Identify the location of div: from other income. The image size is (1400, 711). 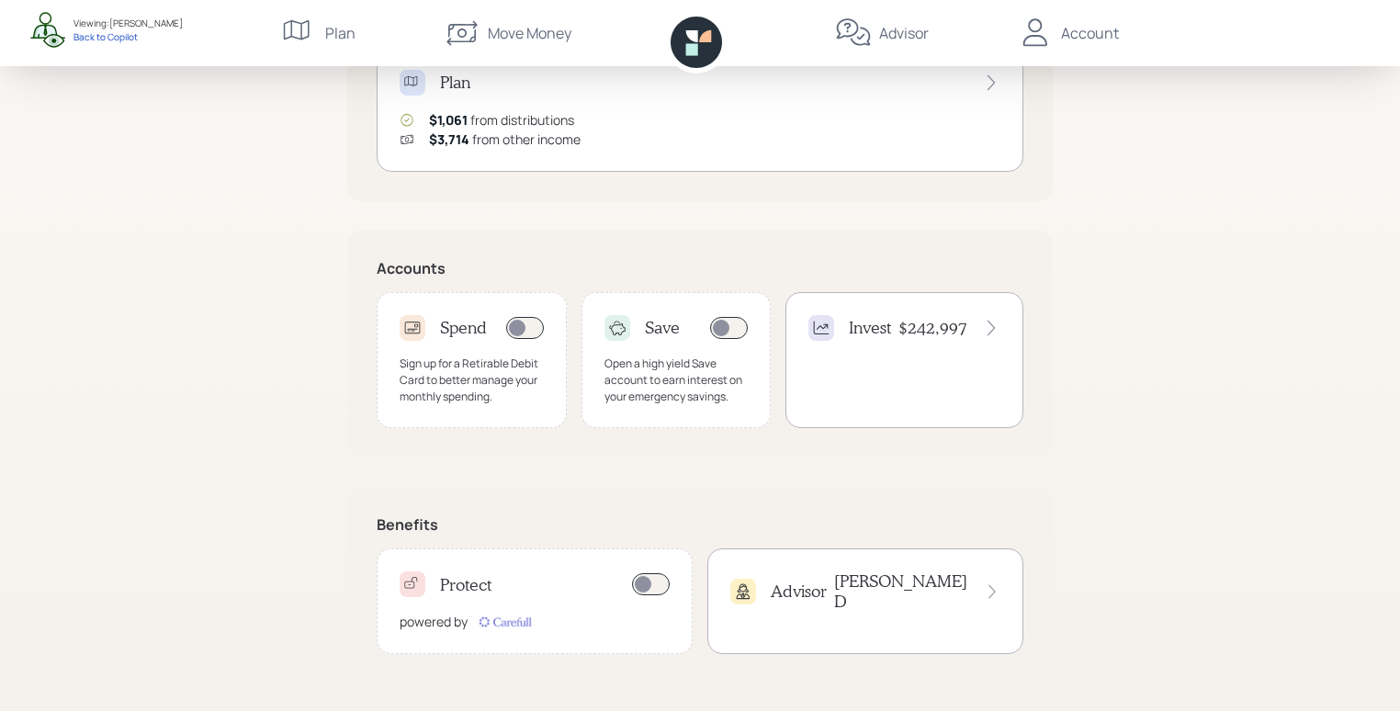
(504, 139).